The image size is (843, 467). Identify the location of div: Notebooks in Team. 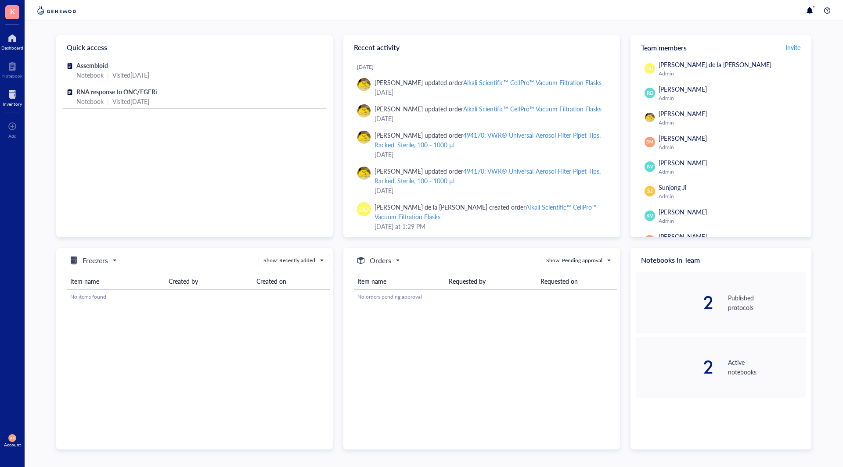
(721, 260).